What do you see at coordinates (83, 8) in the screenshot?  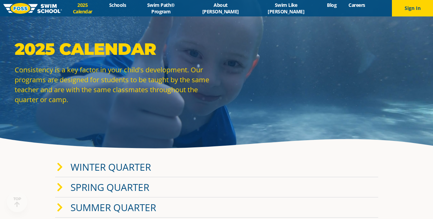 I see `a: 2025 Calendar` at bounding box center [83, 8].